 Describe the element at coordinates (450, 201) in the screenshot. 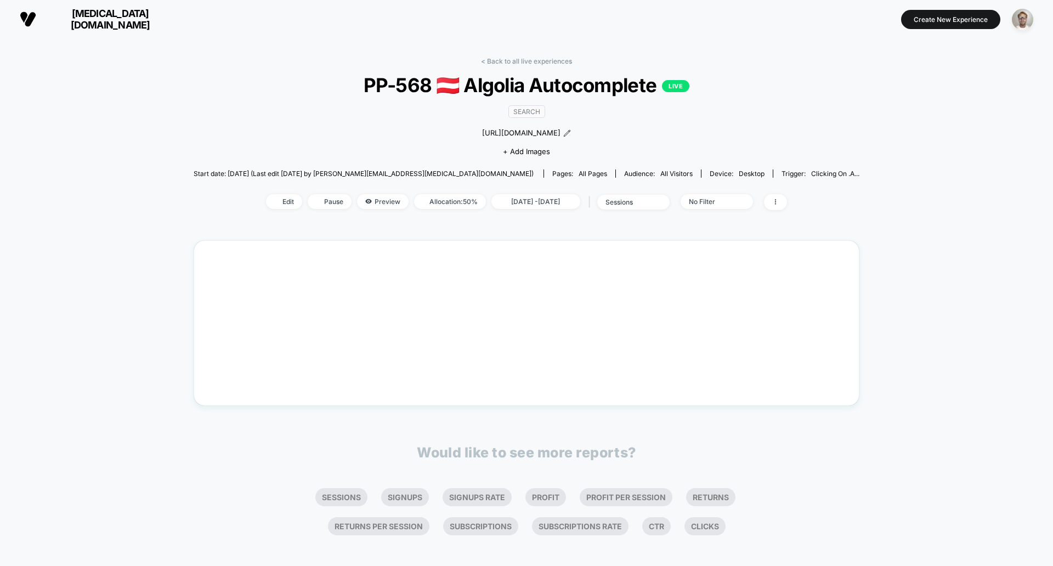

I see `span: Allocation: 50%` at that location.